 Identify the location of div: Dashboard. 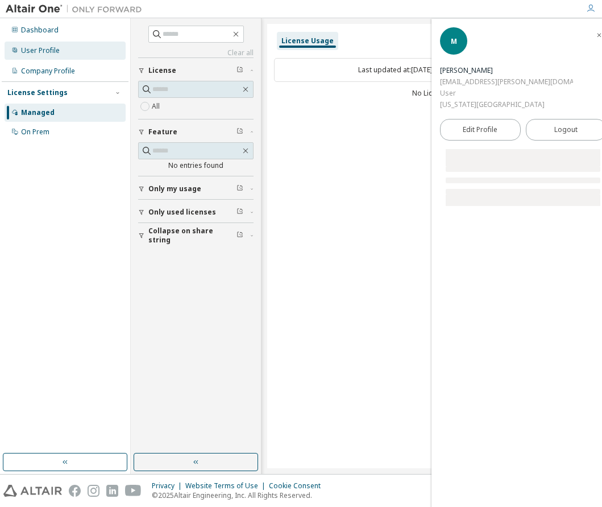
(40, 30).